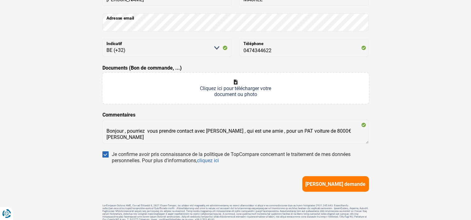 This screenshot has height=220, width=471. What do you see at coordinates (208, 161) in the screenshot?
I see `a: cliquez ici` at bounding box center [208, 161].